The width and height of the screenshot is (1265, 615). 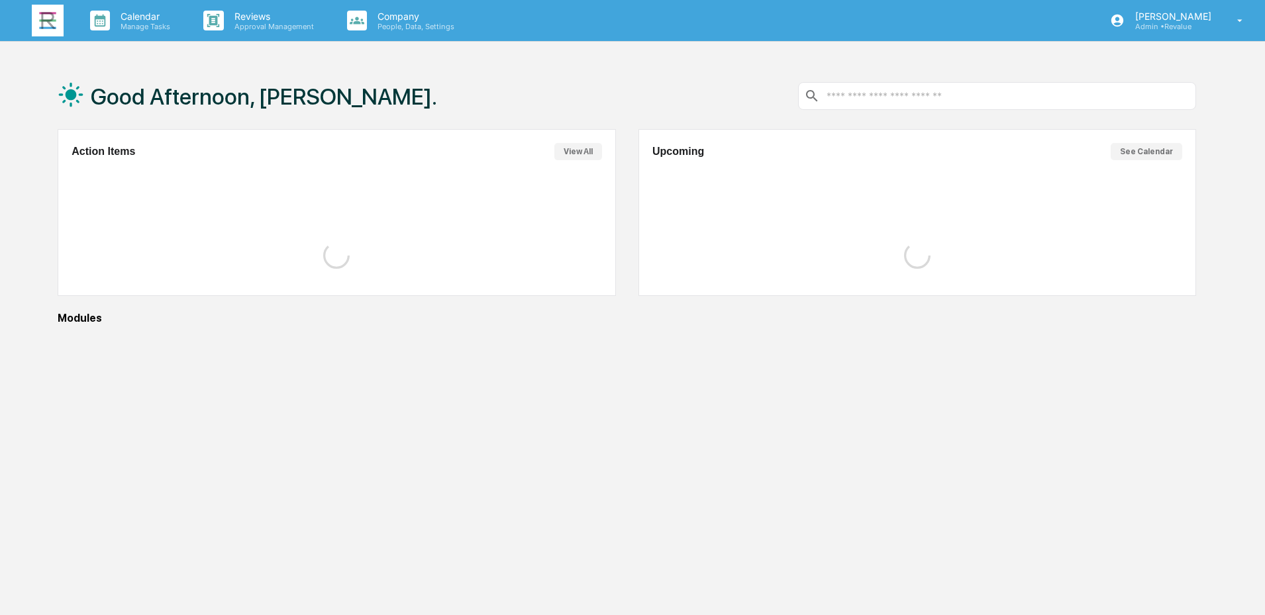 What do you see at coordinates (578, 152) in the screenshot?
I see `a: View All` at bounding box center [578, 152].